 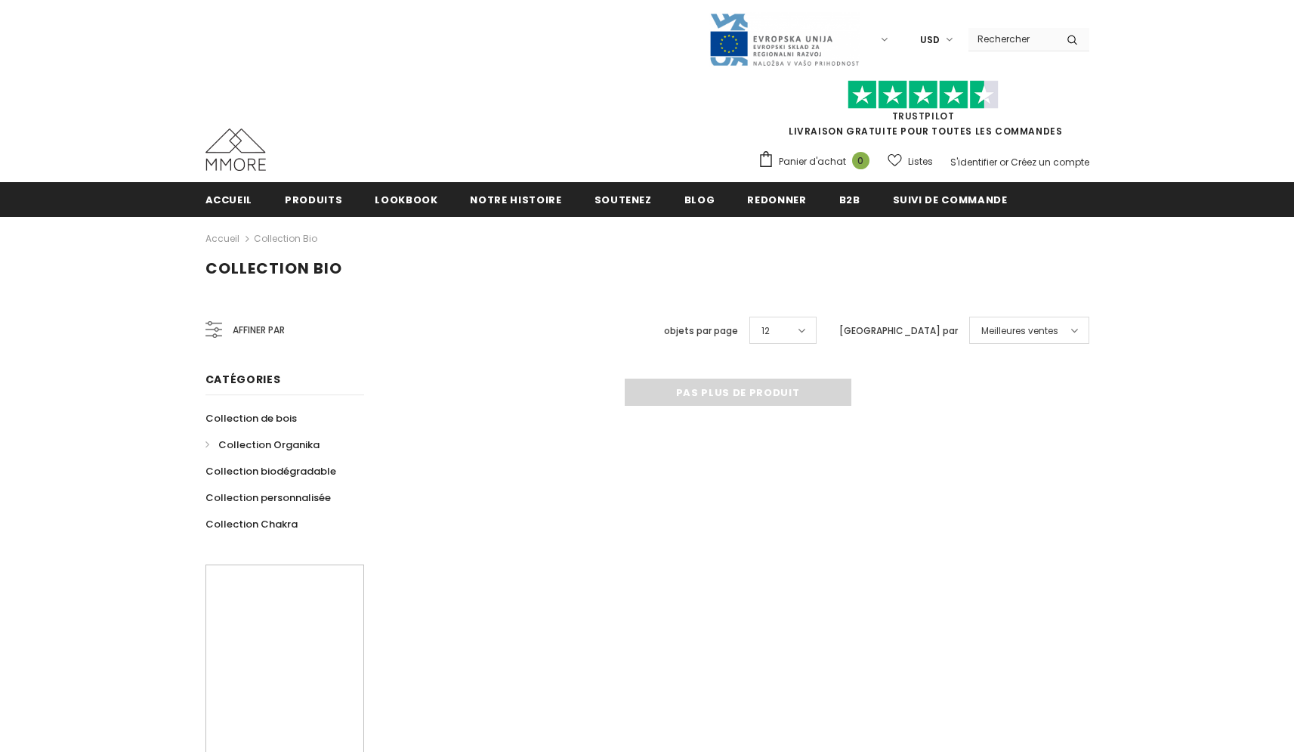 What do you see at coordinates (251, 418) in the screenshot?
I see `span: Collection de bois` at bounding box center [251, 418].